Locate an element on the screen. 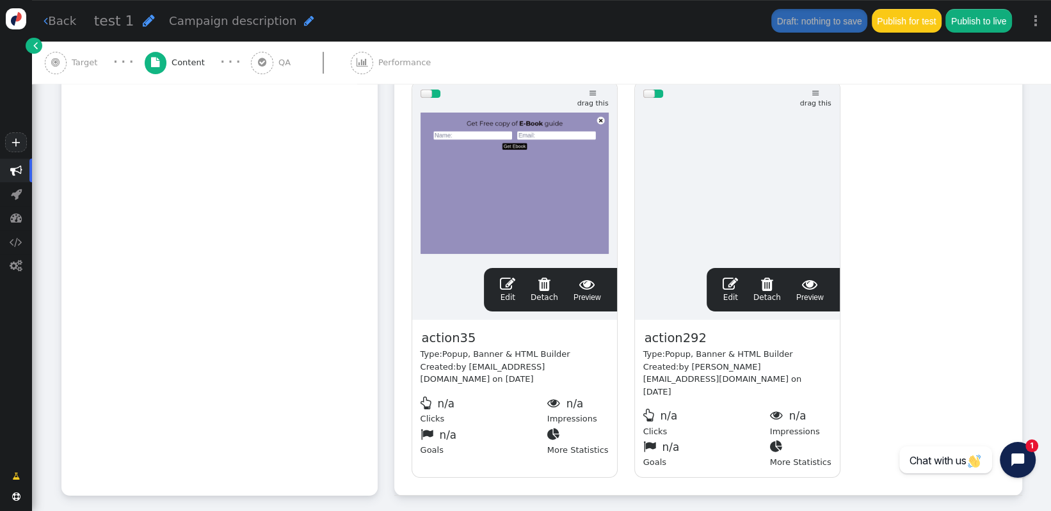 The height and width of the screenshot is (511, 1051). a:  Performance is located at coordinates (404, 63).